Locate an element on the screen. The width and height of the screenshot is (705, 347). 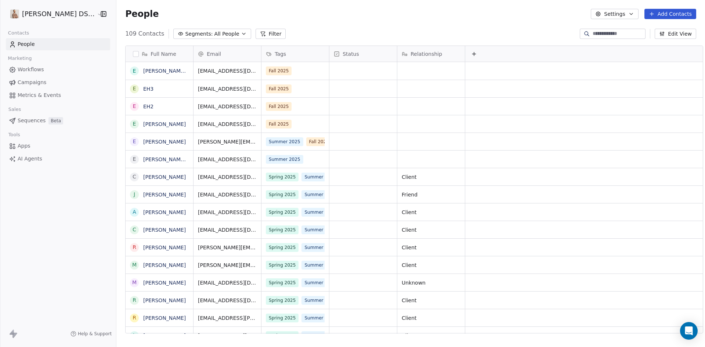
a: Help & Support is located at coordinates (91, 334).